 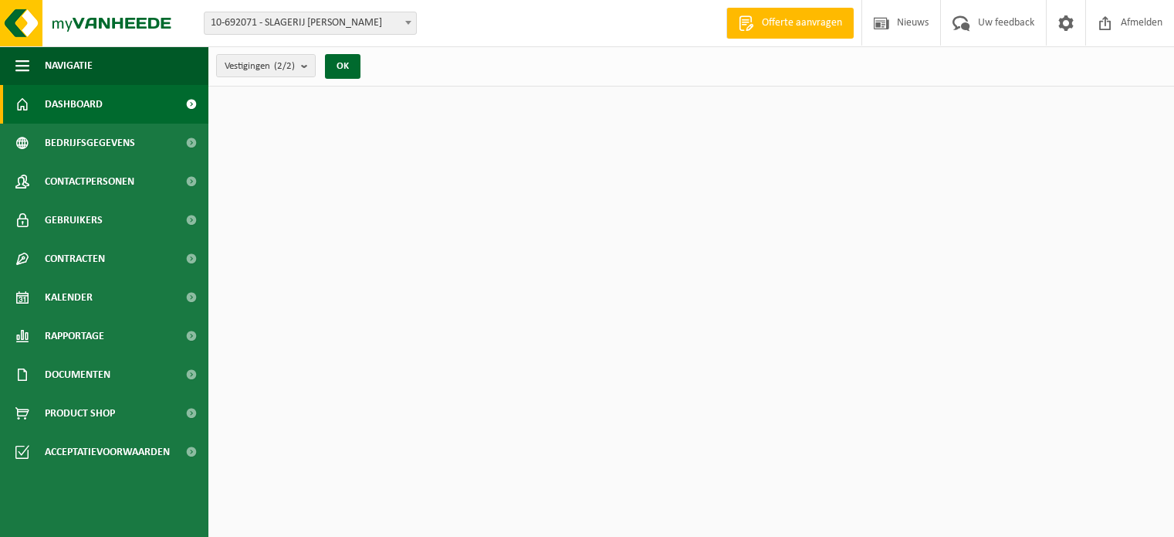 What do you see at coordinates (74, 336) in the screenshot?
I see `span: Rapportage` at bounding box center [74, 336].